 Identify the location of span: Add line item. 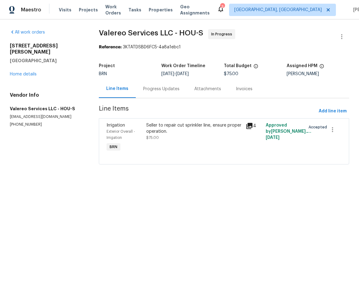
(332, 111).